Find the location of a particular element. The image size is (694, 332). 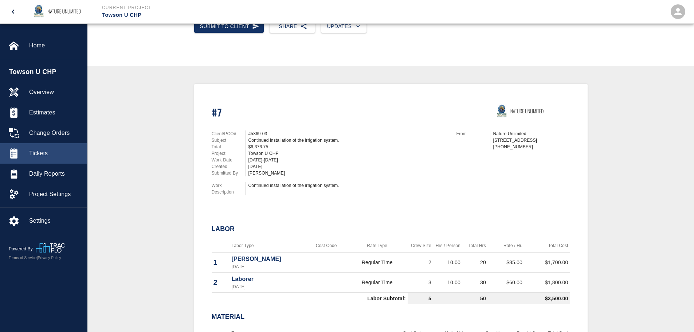

img: TracFlo is located at coordinates (50, 247).